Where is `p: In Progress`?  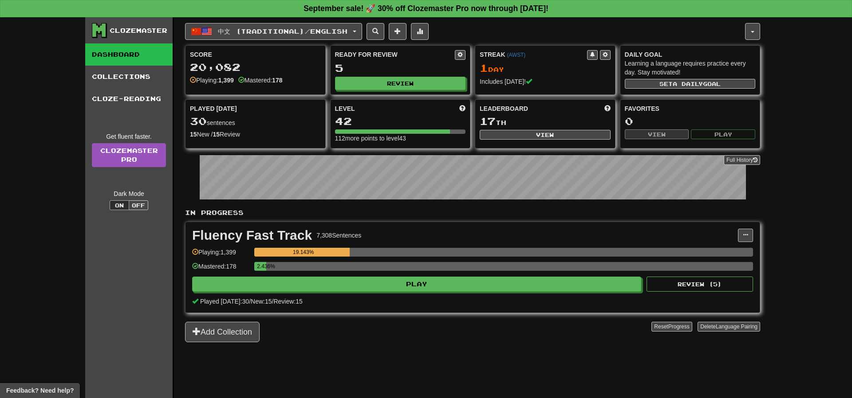 p: In Progress is located at coordinates (472, 213).